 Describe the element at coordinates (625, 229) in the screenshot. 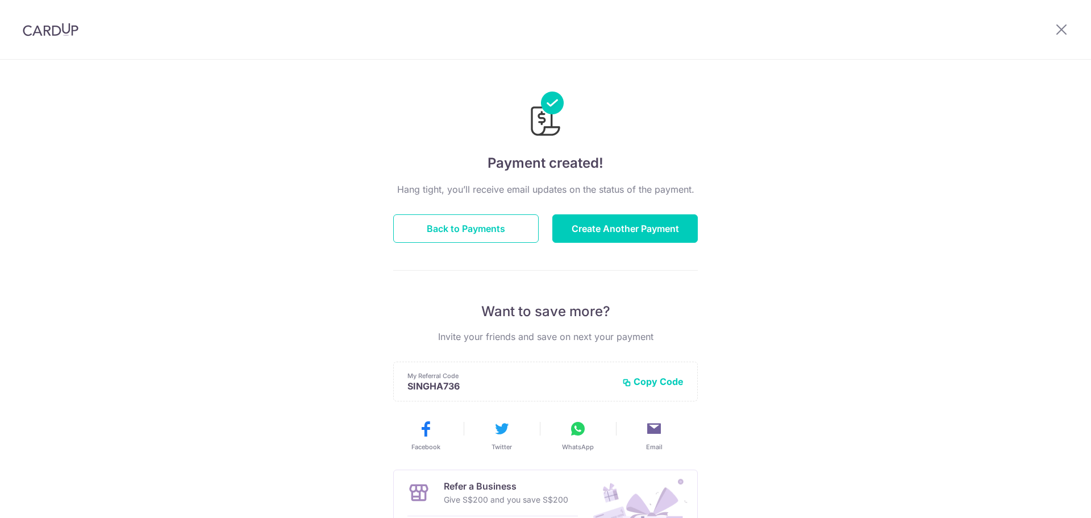

I see `button: Create Another Payment` at that location.